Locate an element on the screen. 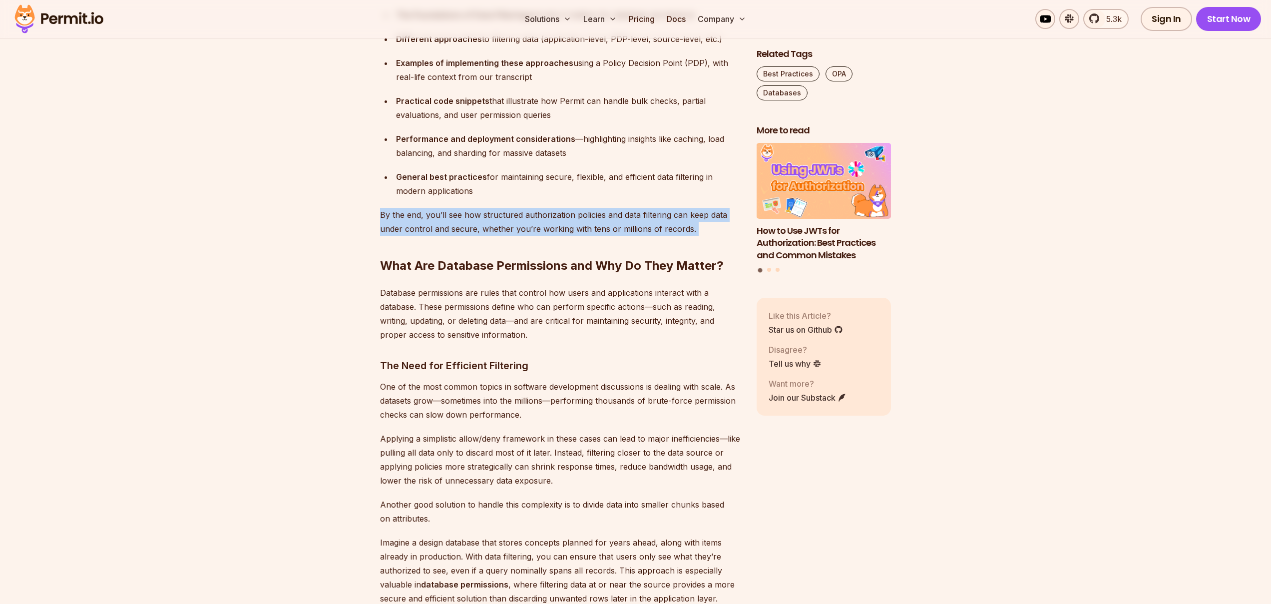  a: Sign In is located at coordinates (1166, 19).